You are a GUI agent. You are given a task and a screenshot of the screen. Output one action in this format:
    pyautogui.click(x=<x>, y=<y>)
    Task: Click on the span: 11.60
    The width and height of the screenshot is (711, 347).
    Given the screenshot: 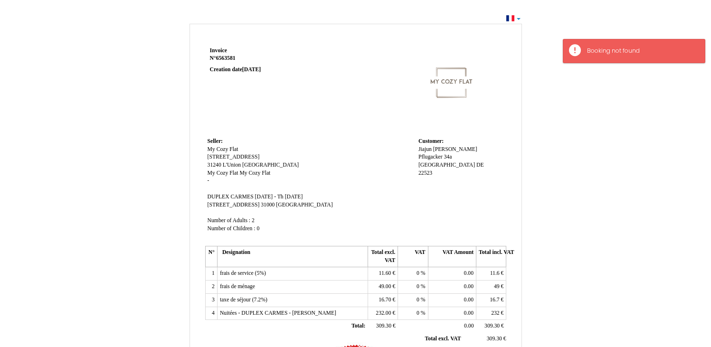 What is the action you would take?
    pyautogui.click(x=385, y=273)
    